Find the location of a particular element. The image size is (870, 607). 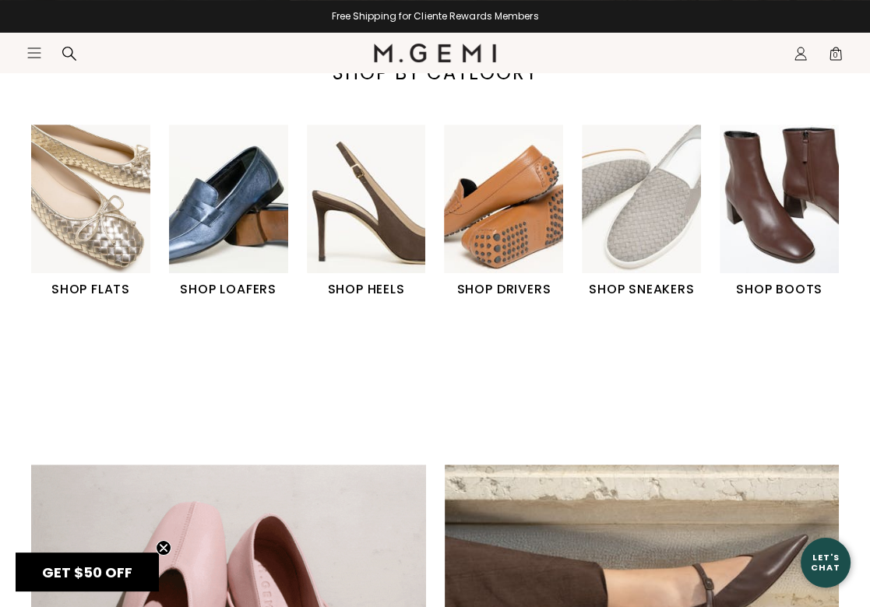

a: SHOP BOOTS is located at coordinates (779, 212).